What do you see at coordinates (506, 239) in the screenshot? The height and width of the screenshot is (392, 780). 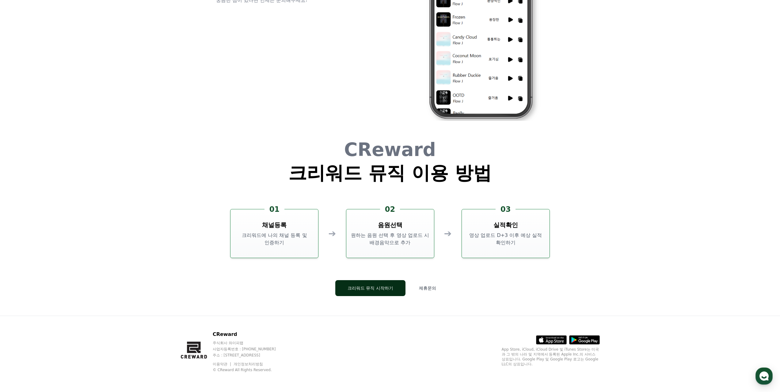 I see `p: 영상 업로드 D+3 이후 예상 실적 확인하기` at bounding box center [506, 239].